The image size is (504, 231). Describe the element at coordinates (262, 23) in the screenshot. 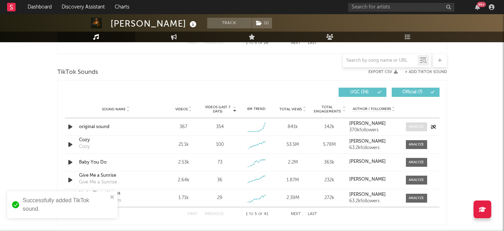

I see `span: ( 1 )` at that location.